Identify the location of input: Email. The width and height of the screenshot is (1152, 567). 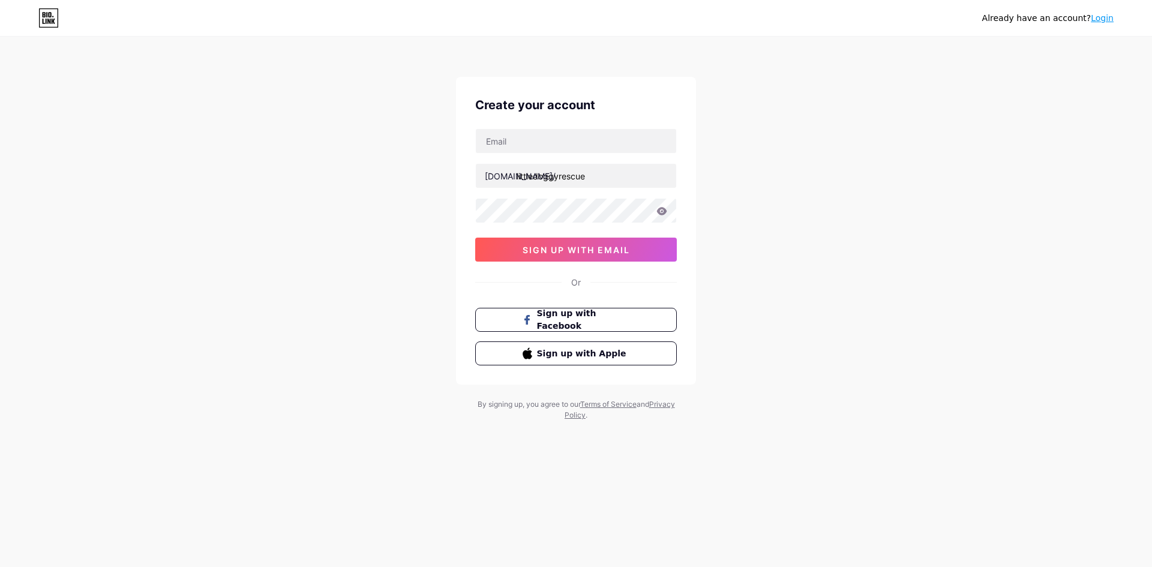
(576, 141).